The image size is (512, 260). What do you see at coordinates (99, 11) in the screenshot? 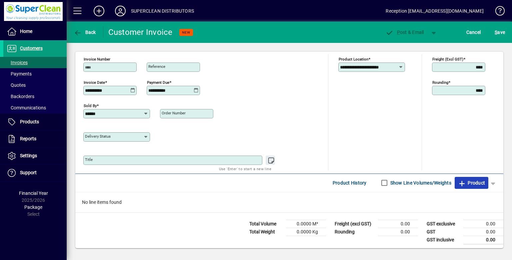
I see `button: Add` at bounding box center [99, 11].